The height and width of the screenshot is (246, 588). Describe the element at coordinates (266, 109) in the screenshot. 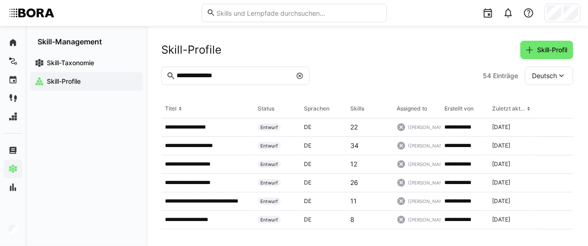

I see `div: Status` at that location.